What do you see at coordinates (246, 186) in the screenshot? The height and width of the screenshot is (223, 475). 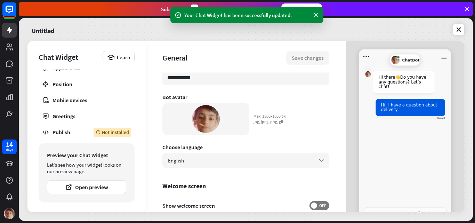 I see `div: Welcome screen` at bounding box center [246, 186].